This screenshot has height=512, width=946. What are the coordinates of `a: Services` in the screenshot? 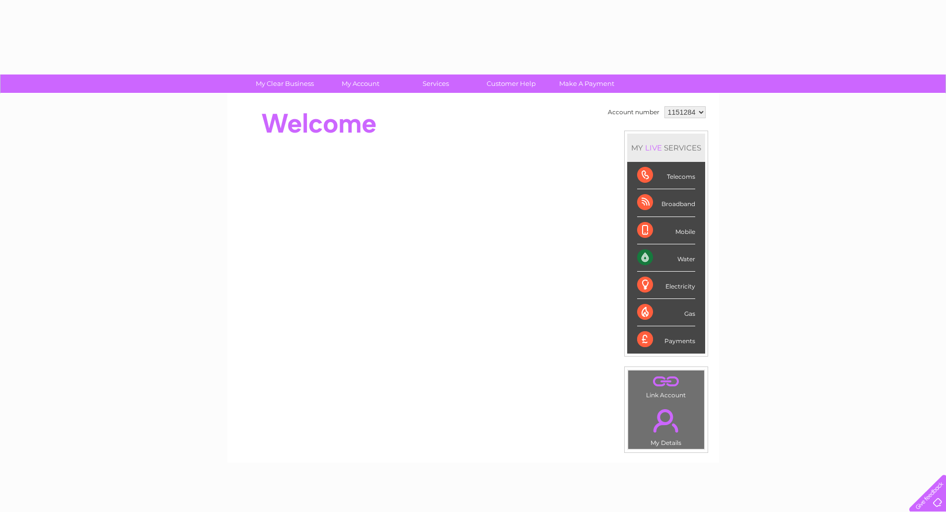 It's located at (435, 83).